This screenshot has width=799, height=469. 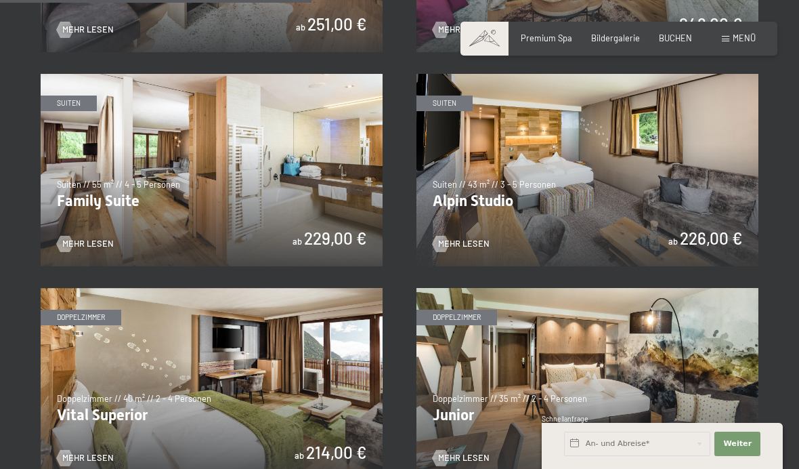 What do you see at coordinates (587, 291) in the screenshot?
I see `a: Junior` at bounding box center [587, 291].